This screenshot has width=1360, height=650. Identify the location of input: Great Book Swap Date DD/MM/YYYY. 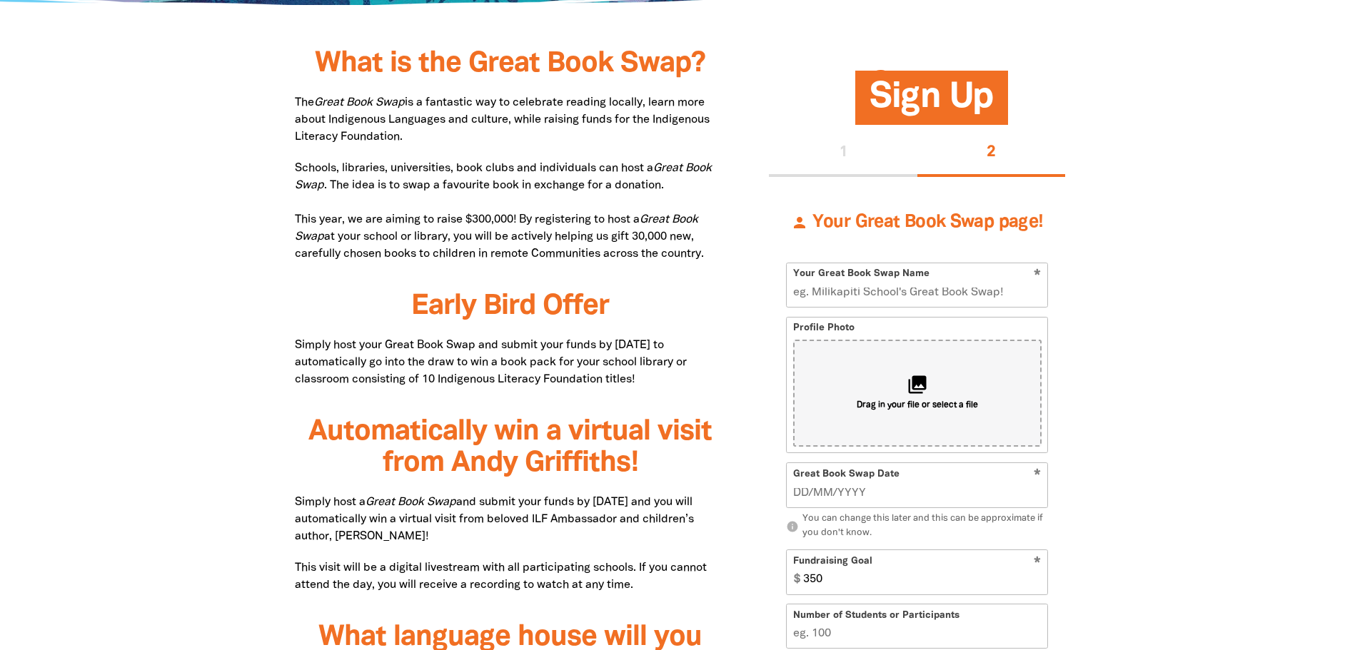
(918, 493).